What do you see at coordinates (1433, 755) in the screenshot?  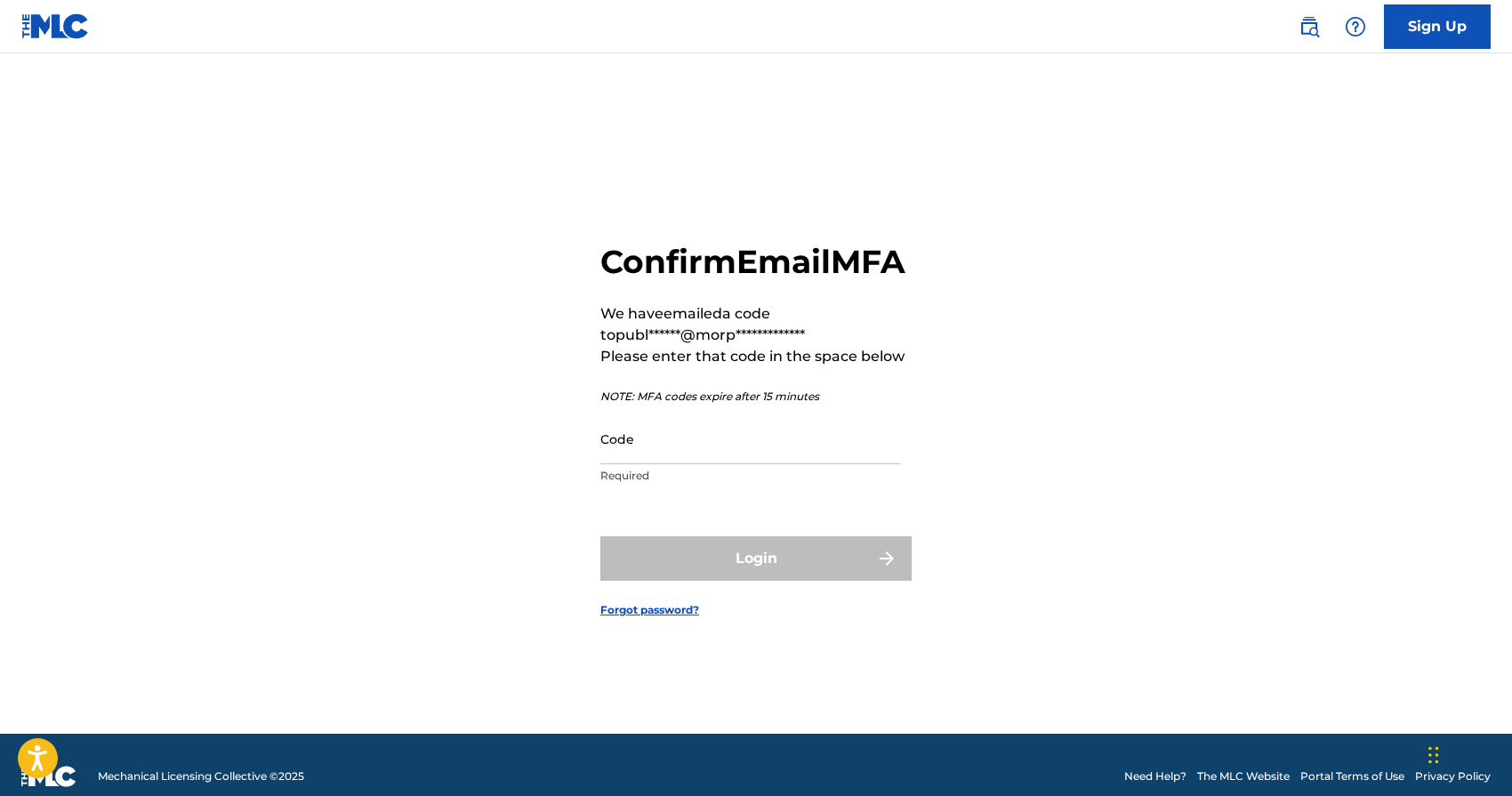 I see `div: Arrastrar` at bounding box center [1433, 755].